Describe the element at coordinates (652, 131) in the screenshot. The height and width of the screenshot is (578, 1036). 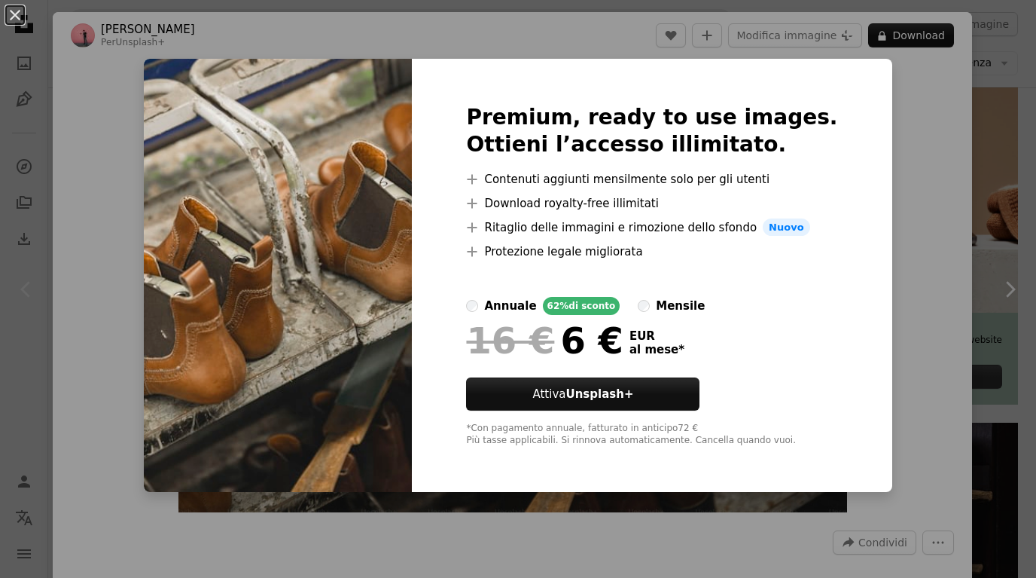
I see `h2: Premium, ready to use images. Ottieni l’accesso illimitato.` at that location.